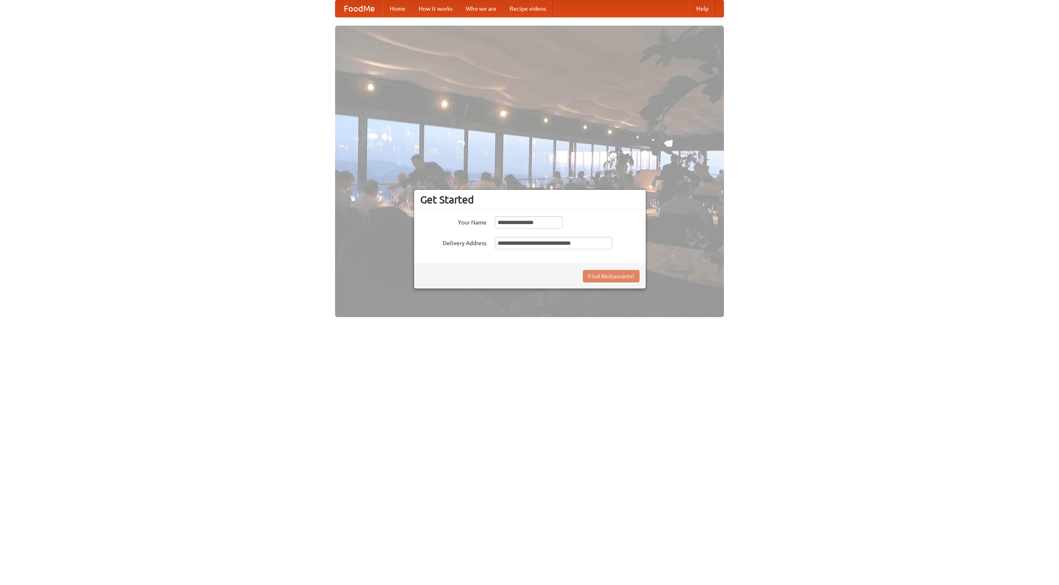  I want to click on a: Home, so click(398, 9).